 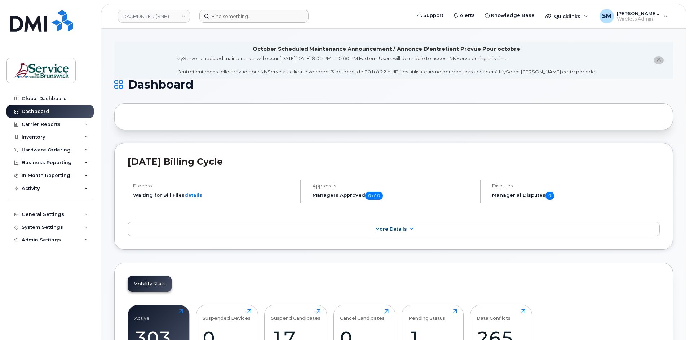 What do you see at coordinates (295, 315) in the screenshot?
I see `div: Suspend Candidates` at bounding box center [295, 315].